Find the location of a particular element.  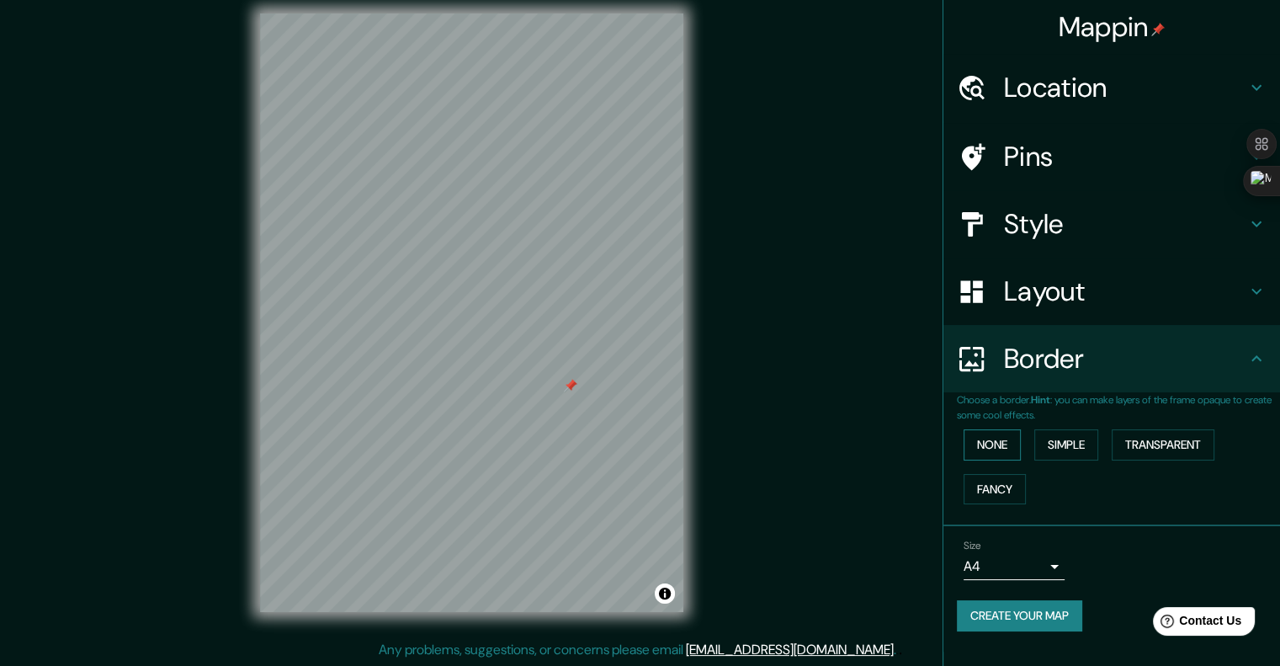

button: Simple is located at coordinates (1066, 444).